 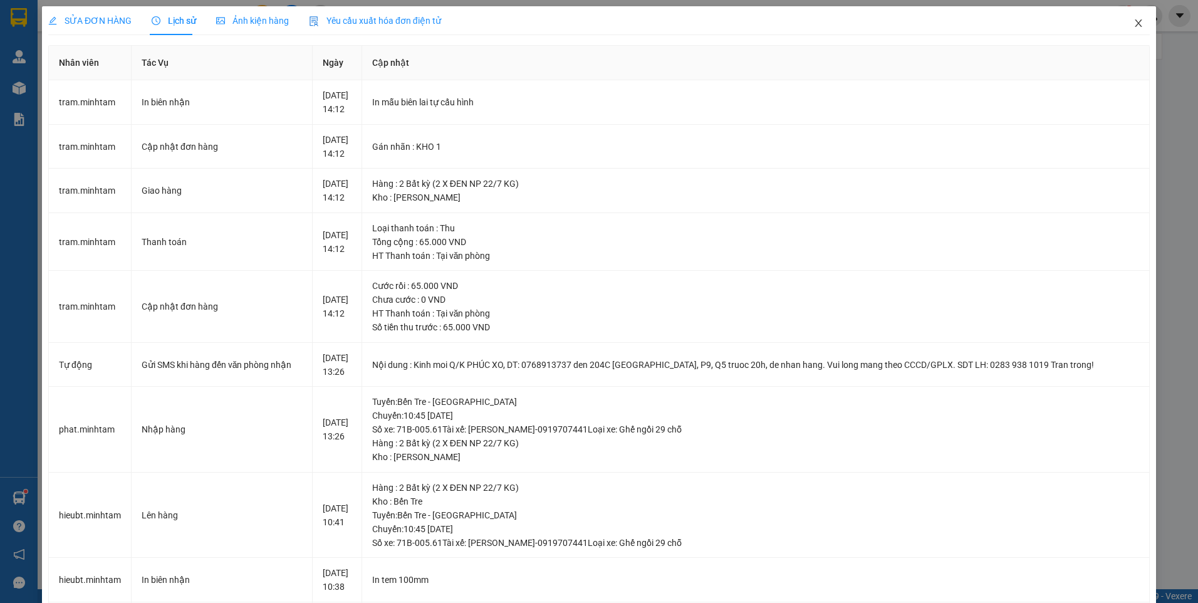 What do you see at coordinates (756, 242) in the screenshot?
I see `div: Tổng cộng : 65.000 VND` at bounding box center [756, 242].